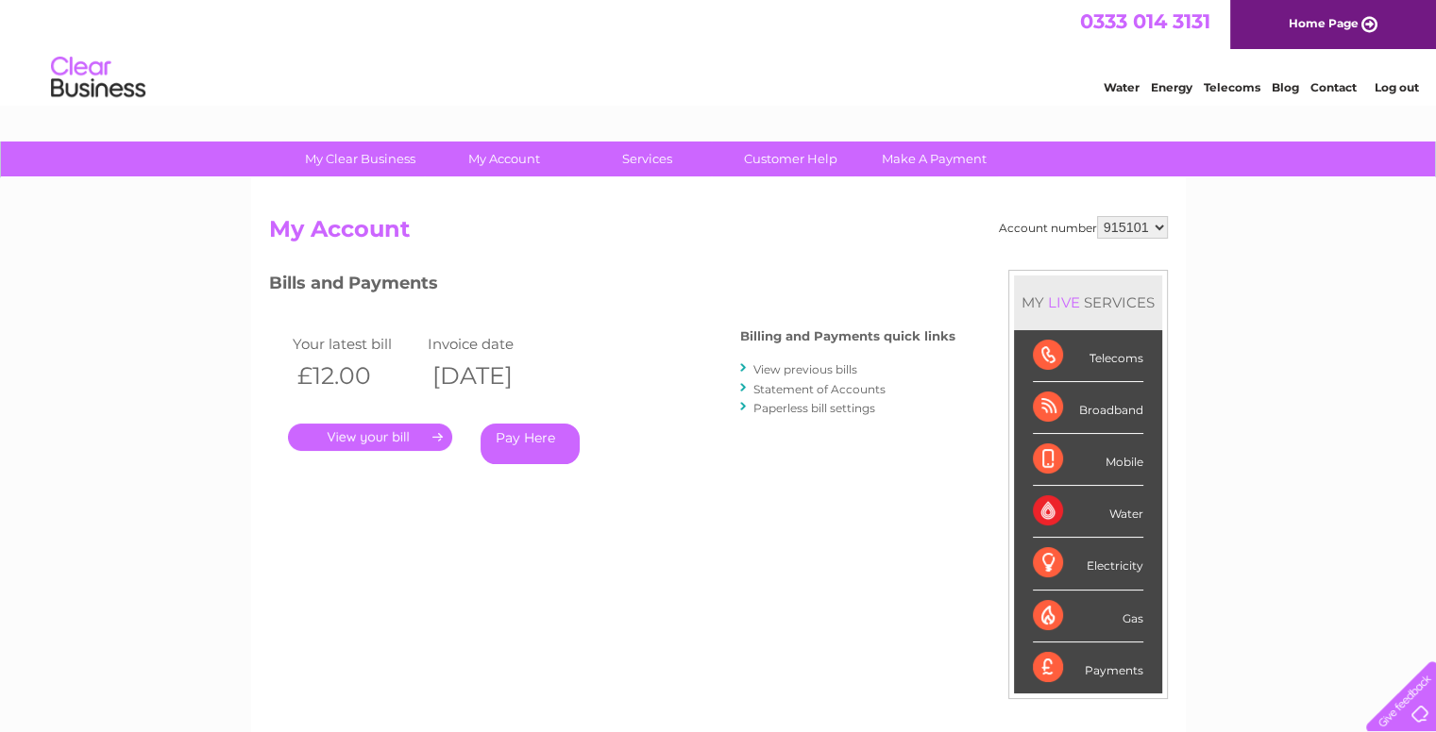 This screenshot has height=732, width=1436. What do you see at coordinates (98, 77) in the screenshot?
I see `img: logo.png` at bounding box center [98, 77].